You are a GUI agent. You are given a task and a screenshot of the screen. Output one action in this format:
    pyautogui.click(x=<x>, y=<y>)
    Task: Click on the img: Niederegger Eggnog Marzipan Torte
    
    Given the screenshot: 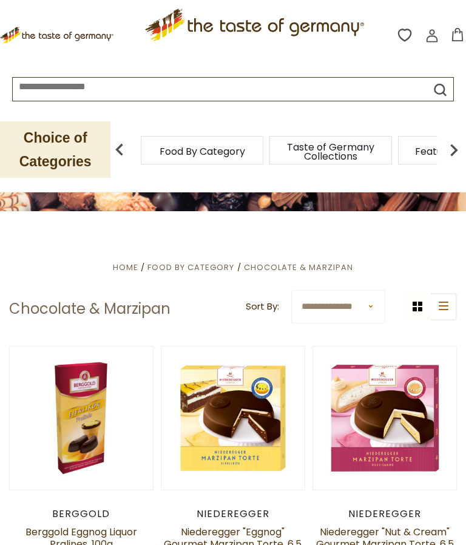 What is the action you would take?
    pyautogui.click(x=233, y=418)
    